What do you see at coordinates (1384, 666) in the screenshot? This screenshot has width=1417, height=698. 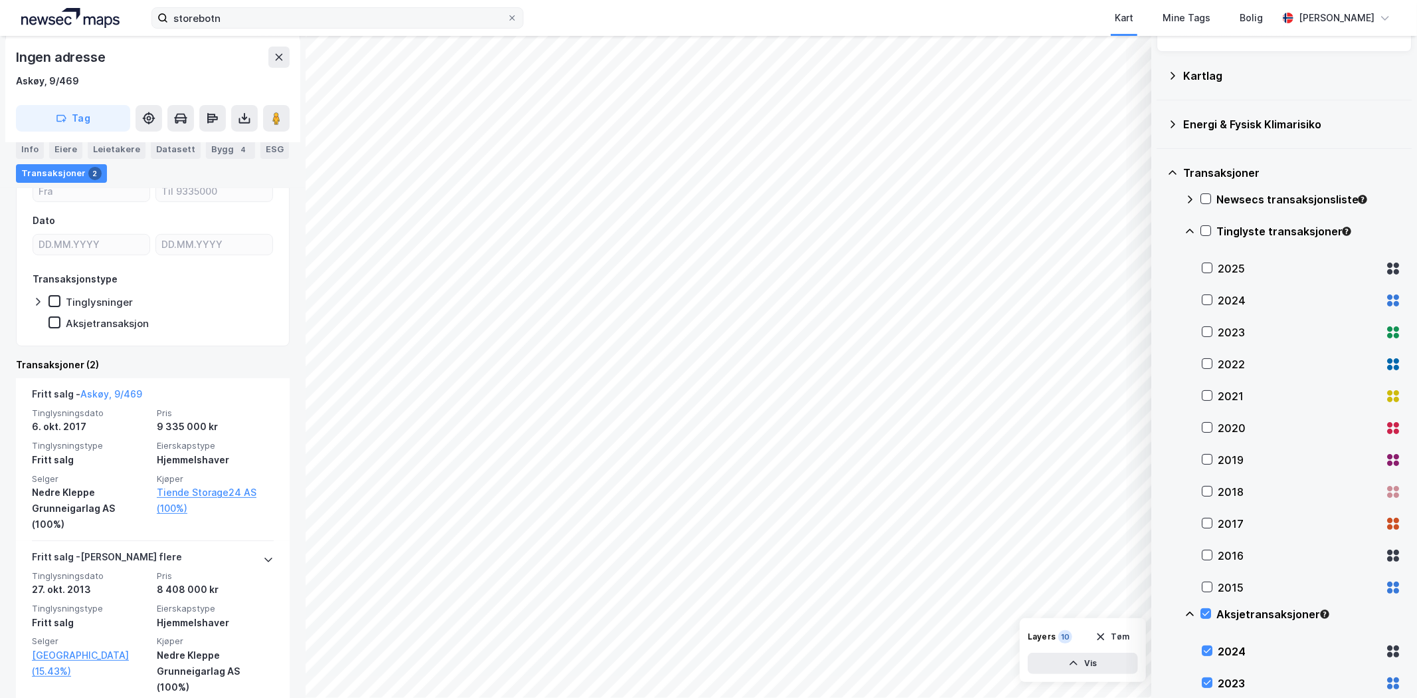 I see `div: Kontrollprogram for chat` at bounding box center [1384, 666].